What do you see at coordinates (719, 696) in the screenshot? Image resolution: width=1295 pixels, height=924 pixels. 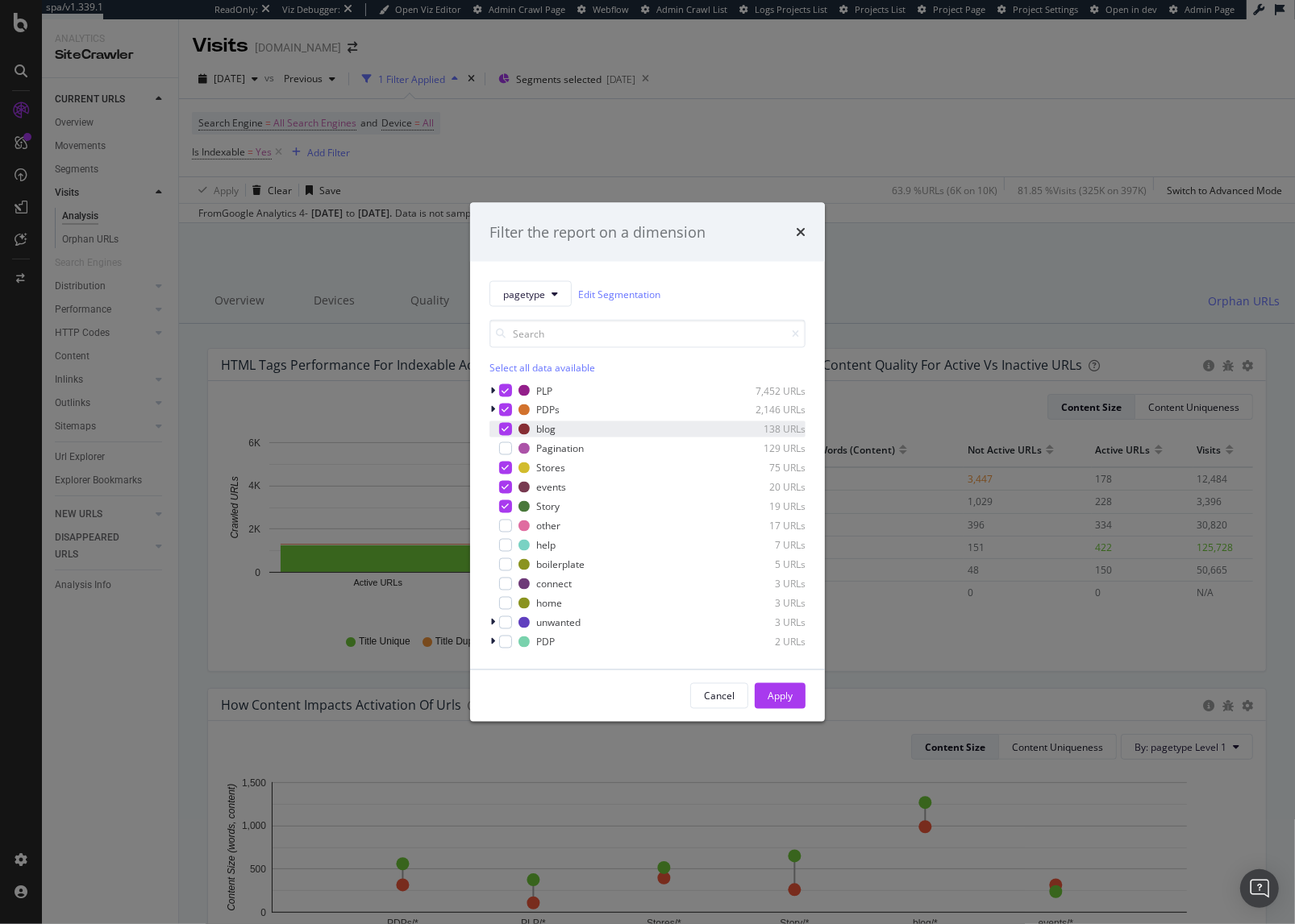 I see `button: Cancel` at bounding box center [719, 696].